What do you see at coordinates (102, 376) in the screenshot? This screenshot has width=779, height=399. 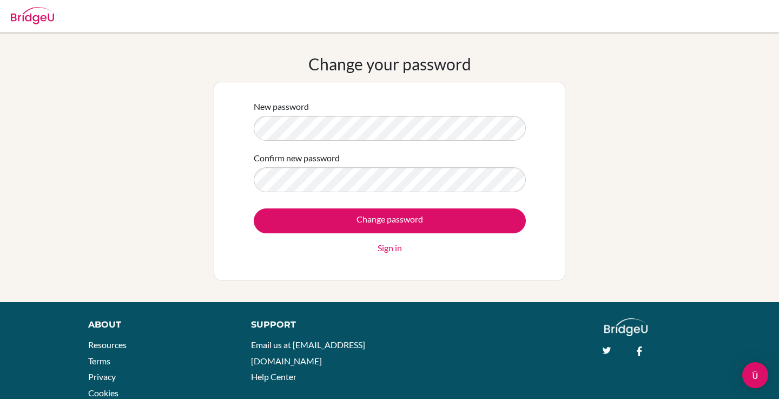 I see `a: Privacy` at bounding box center [102, 376].